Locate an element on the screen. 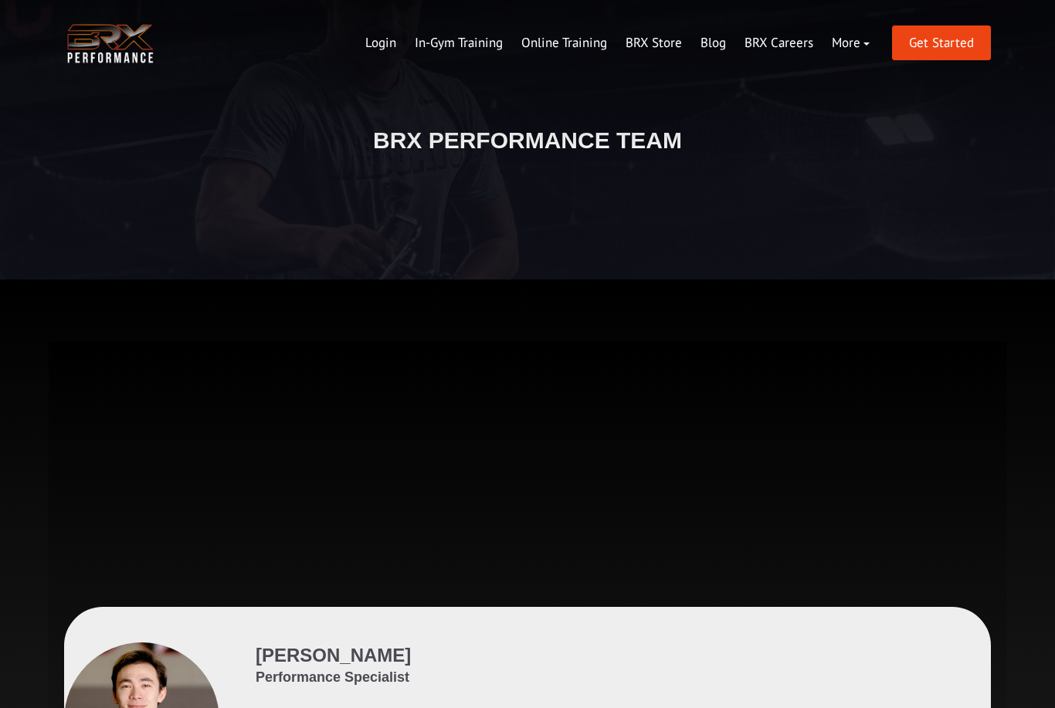  a: Online Training is located at coordinates (564, 43).